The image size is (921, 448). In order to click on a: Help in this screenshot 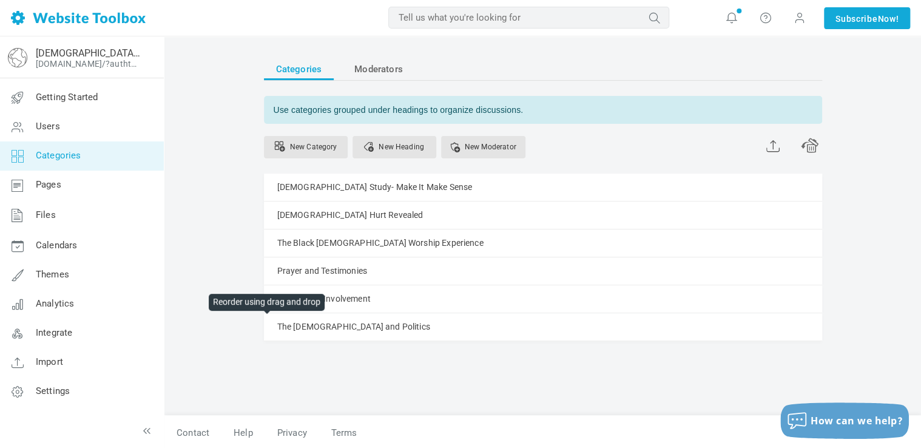, I will do `click(243, 432)`.